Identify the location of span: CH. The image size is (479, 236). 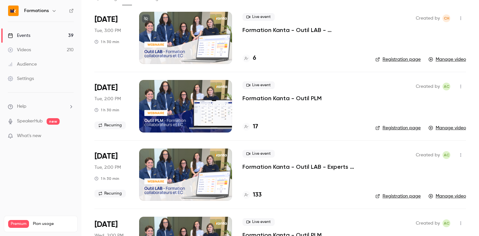
(447, 18).